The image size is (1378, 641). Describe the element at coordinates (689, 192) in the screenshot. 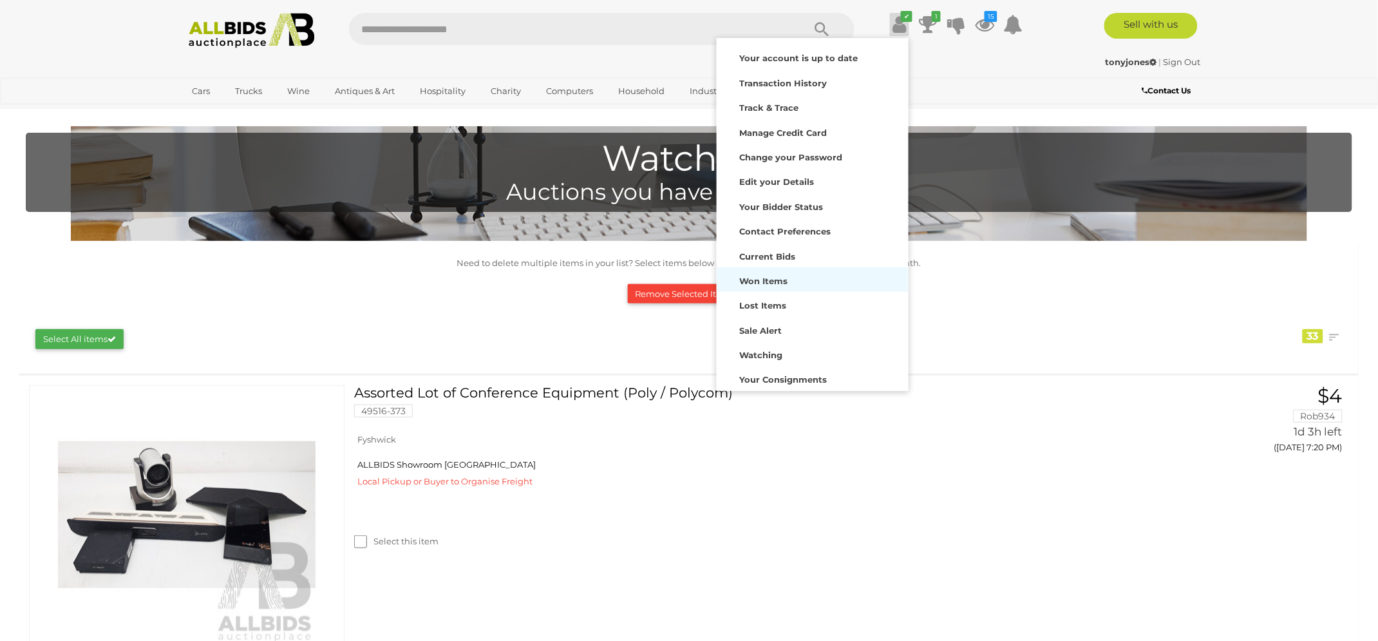

I see `h4: Auctions you have your eye on` at that location.